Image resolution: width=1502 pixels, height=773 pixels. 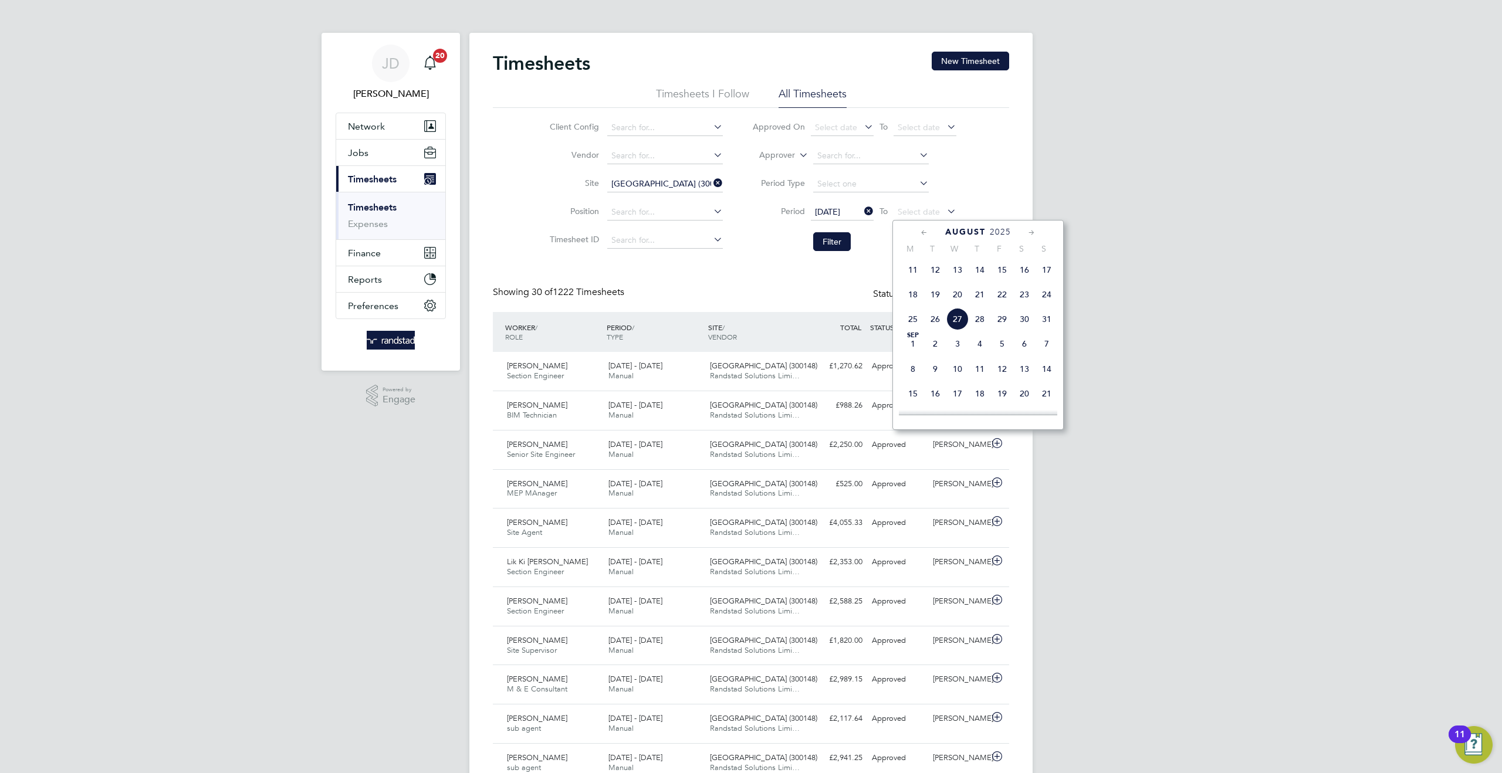 What do you see at coordinates (837, 523) in the screenshot?
I see `div: £4,055.33` at bounding box center [837, 523].